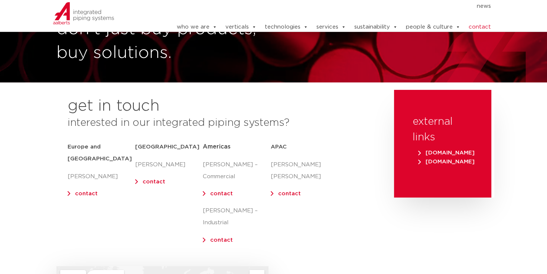  I want to click on h1: don't just buy products, buy solutions., so click(163, 41).